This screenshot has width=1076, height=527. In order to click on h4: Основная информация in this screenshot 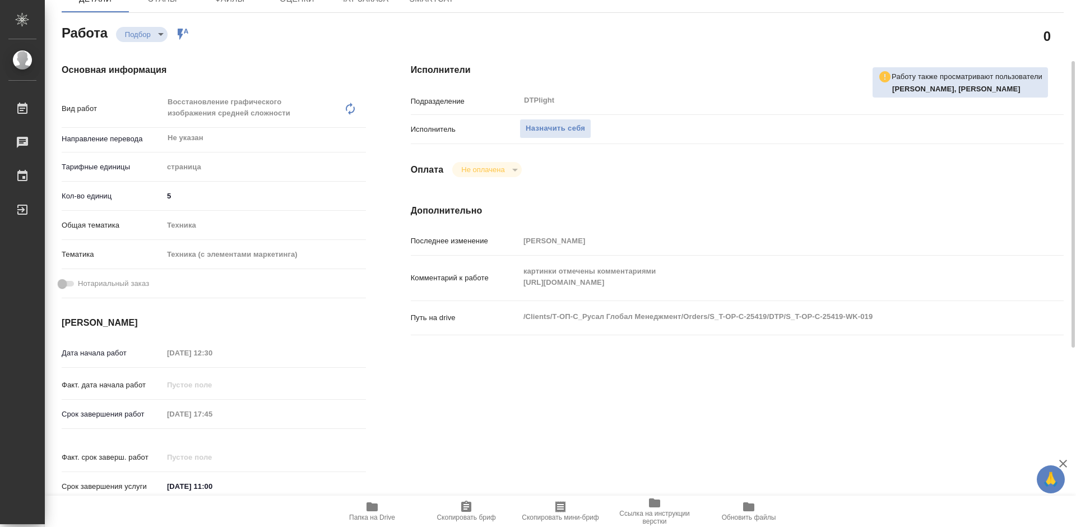, I will do `click(214, 70)`.